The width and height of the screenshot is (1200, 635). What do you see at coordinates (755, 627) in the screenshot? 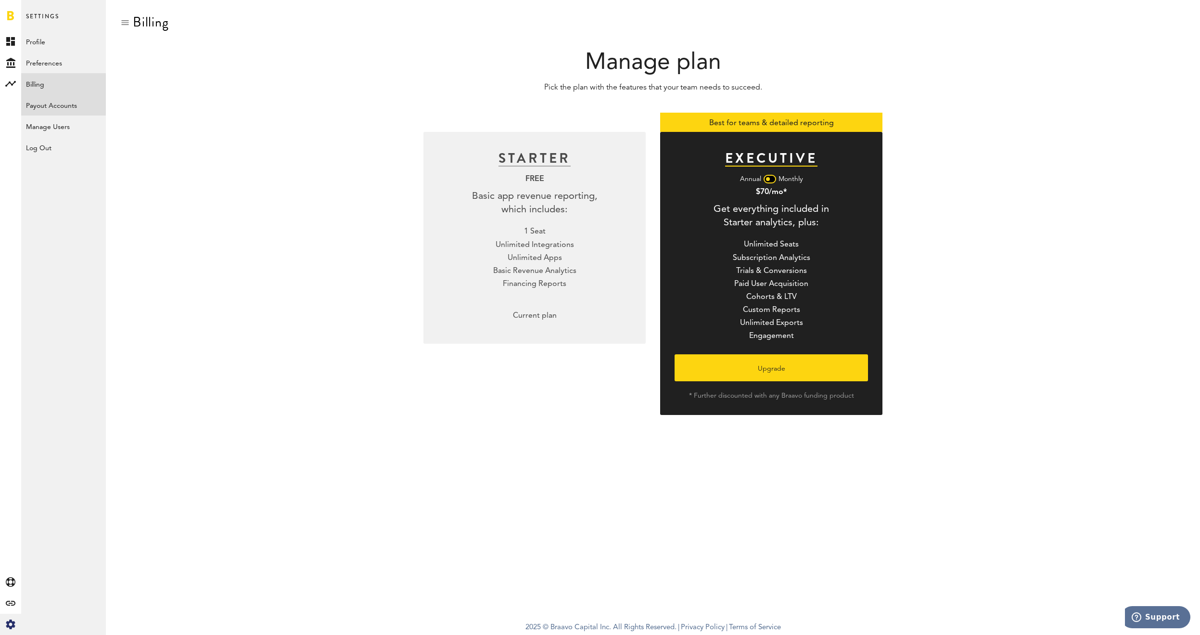
I see `a: Terms of Service` at bounding box center [755, 627].